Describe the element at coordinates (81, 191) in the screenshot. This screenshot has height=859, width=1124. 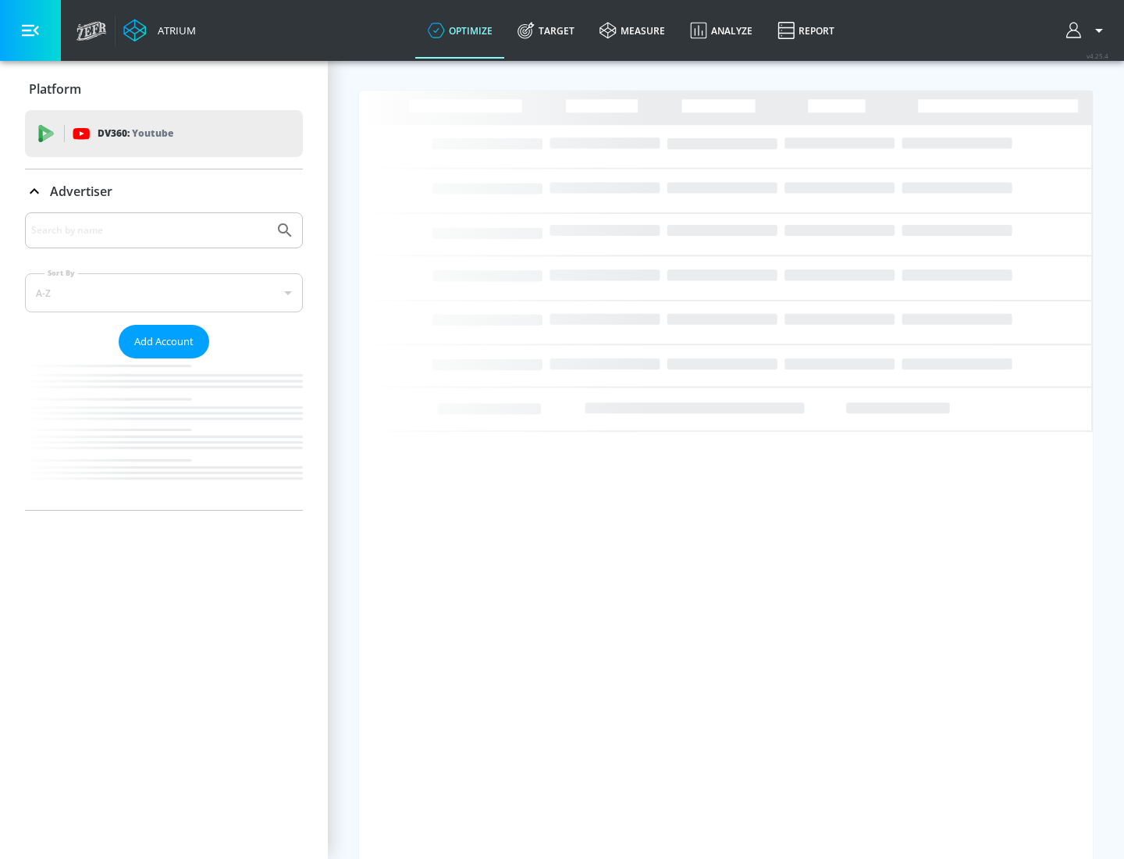
I see `p: Advertiser` at that location.